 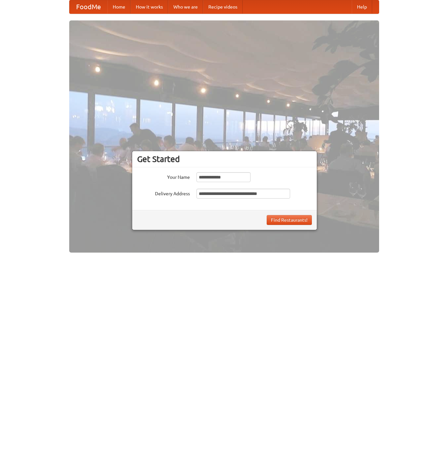 What do you see at coordinates (224, 159) in the screenshot?
I see `h3: Get Started` at bounding box center [224, 159].